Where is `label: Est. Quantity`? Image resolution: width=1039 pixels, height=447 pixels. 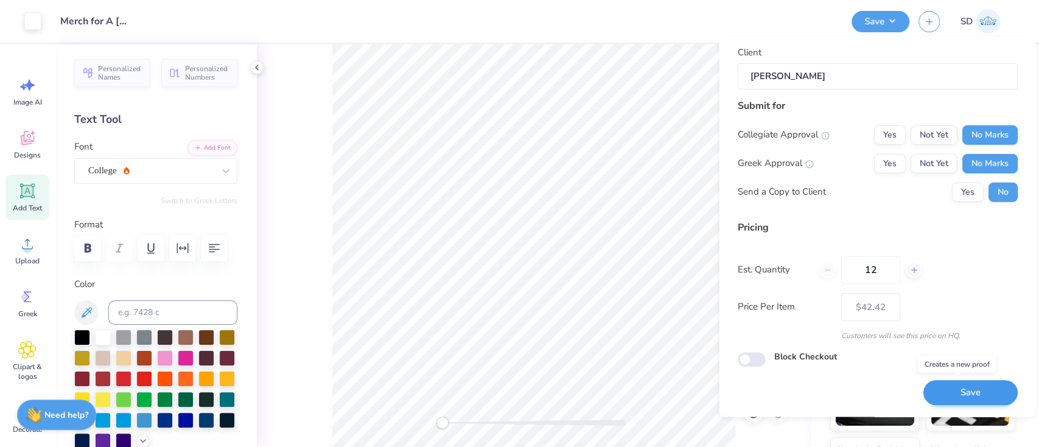 label: Est. Quantity is located at coordinates (773, 270).